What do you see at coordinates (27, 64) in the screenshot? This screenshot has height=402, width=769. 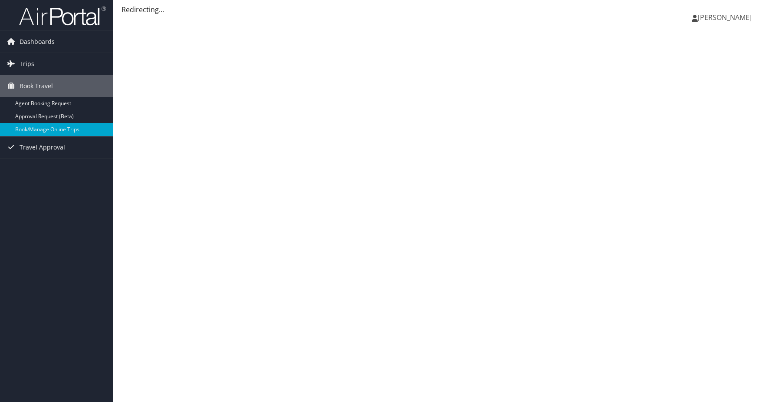 I see `span: Trips` at bounding box center [27, 64].